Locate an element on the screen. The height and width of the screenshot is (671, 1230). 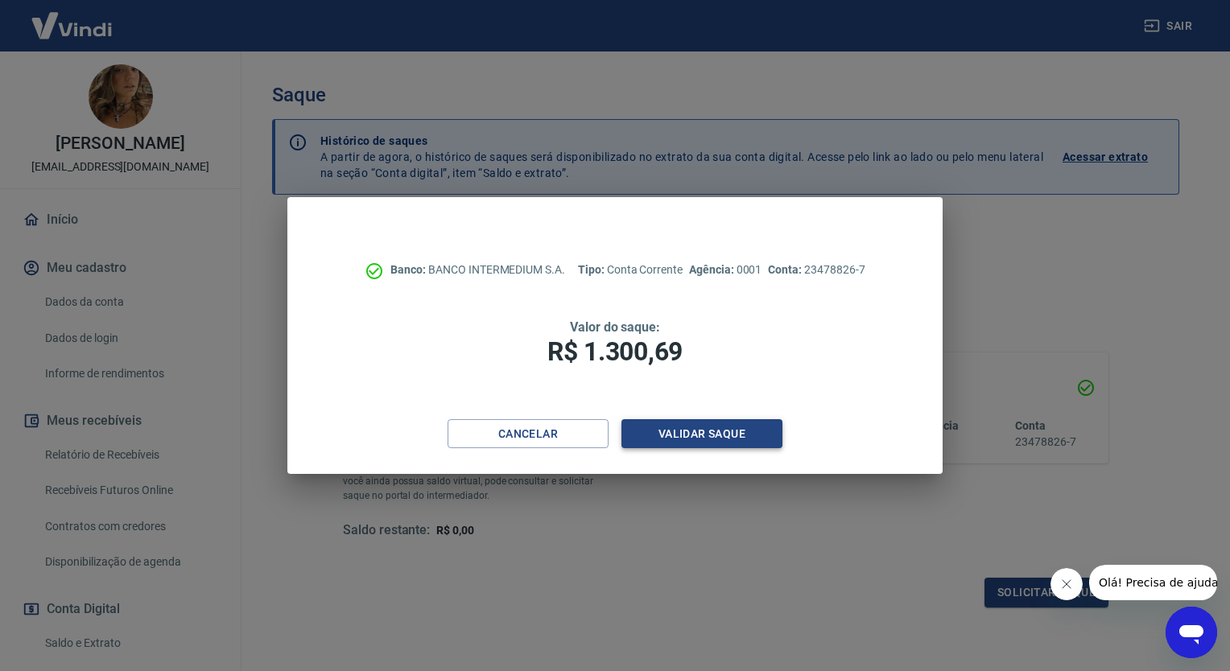
p: 23478826-7 is located at coordinates (816, 270).